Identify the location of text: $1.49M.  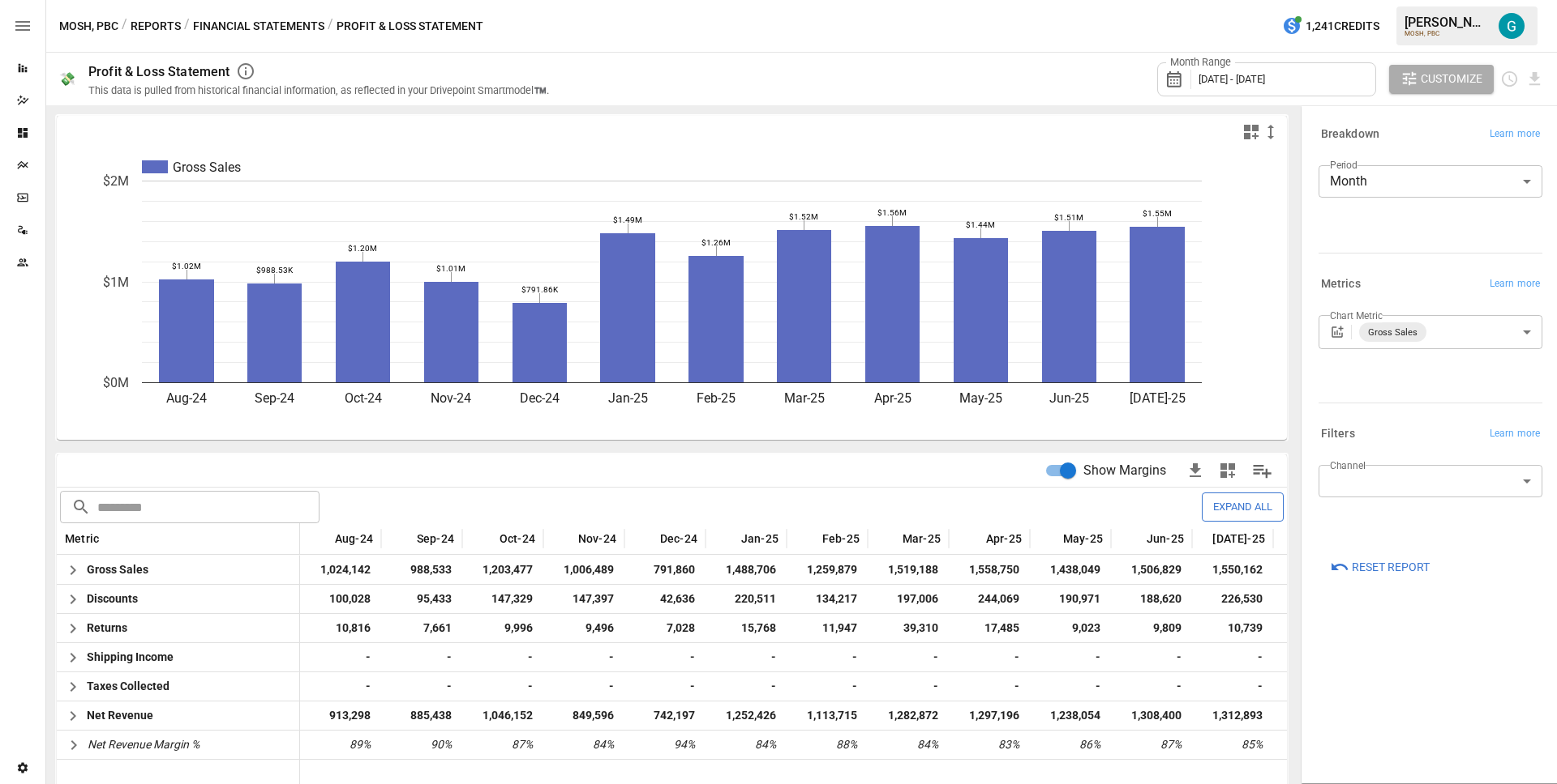
(628, 220).